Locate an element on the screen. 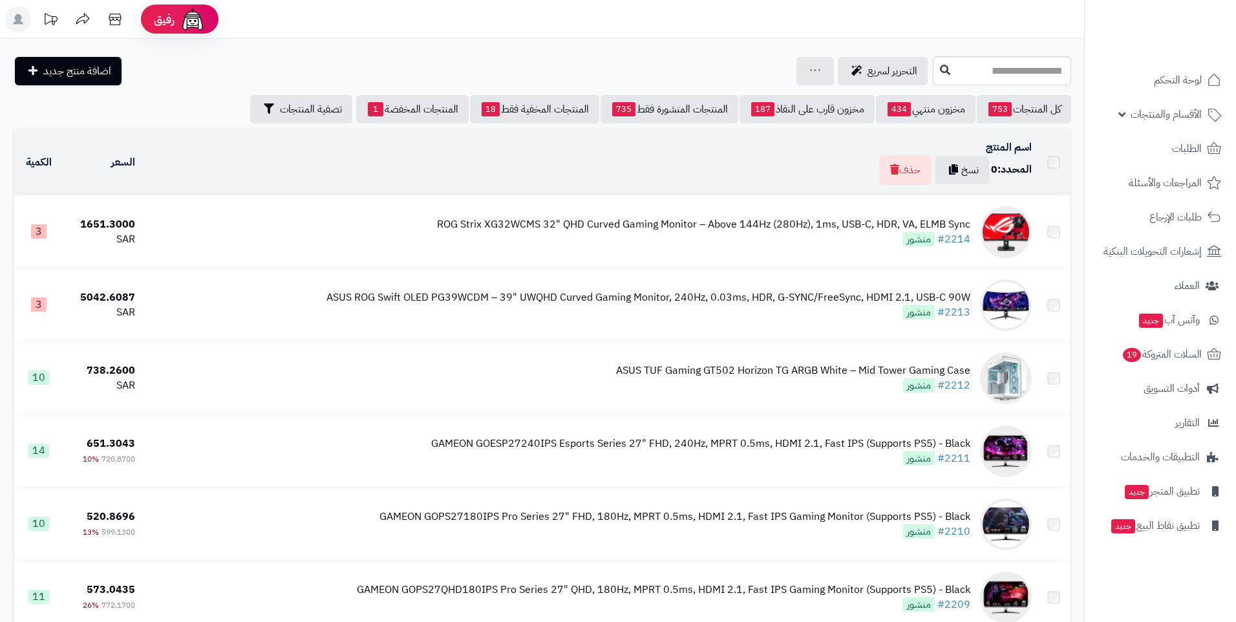 The width and height of the screenshot is (1236, 622). a: المراجعات والأسئلة is located at coordinates (1161, 183).